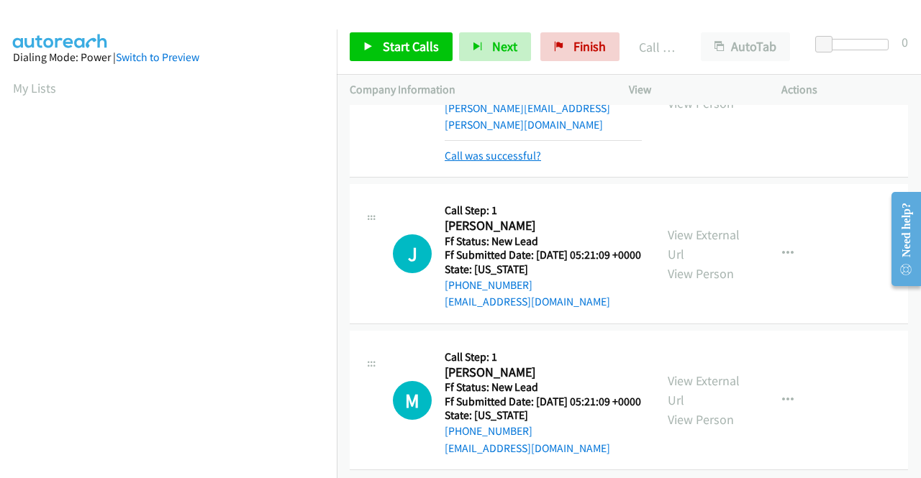 Image resolution: width=921 pixels, height=478 pixels. Describe the element at coordinates (904, 42) in the screenshot. I see `div: 0` at that location.